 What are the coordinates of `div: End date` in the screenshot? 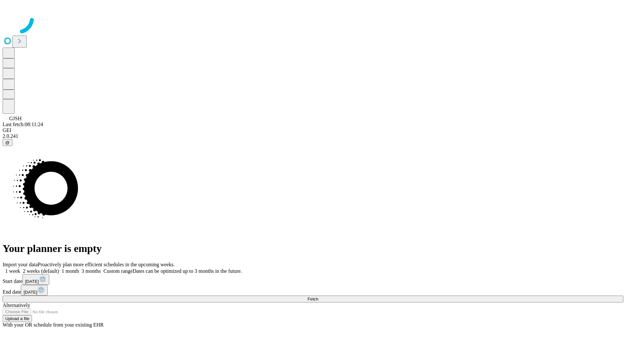 It's located at (313, 290).